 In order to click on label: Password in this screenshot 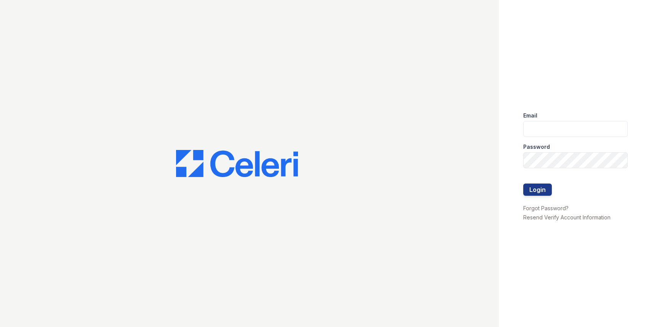, I will do `click(537, 147)`.